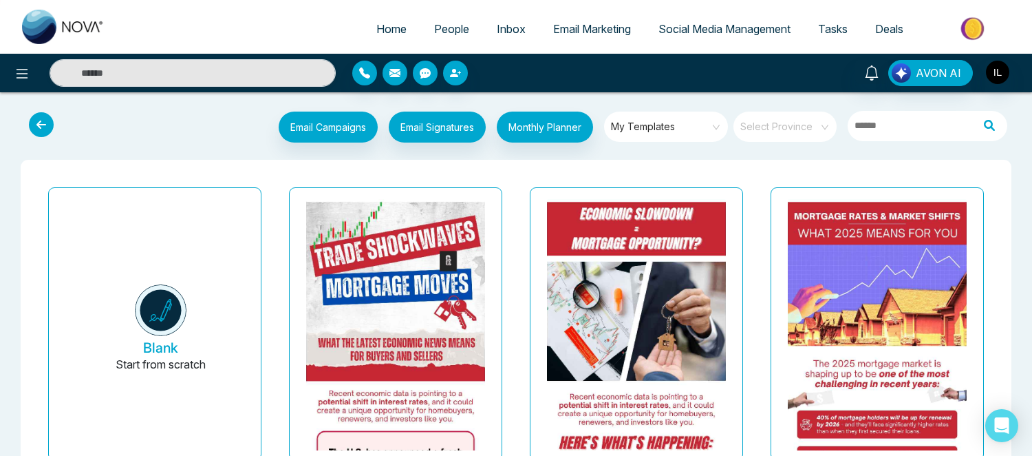 The image size is (1032, 456). I want to click on button: Email Campaigns, so click(328, 127).